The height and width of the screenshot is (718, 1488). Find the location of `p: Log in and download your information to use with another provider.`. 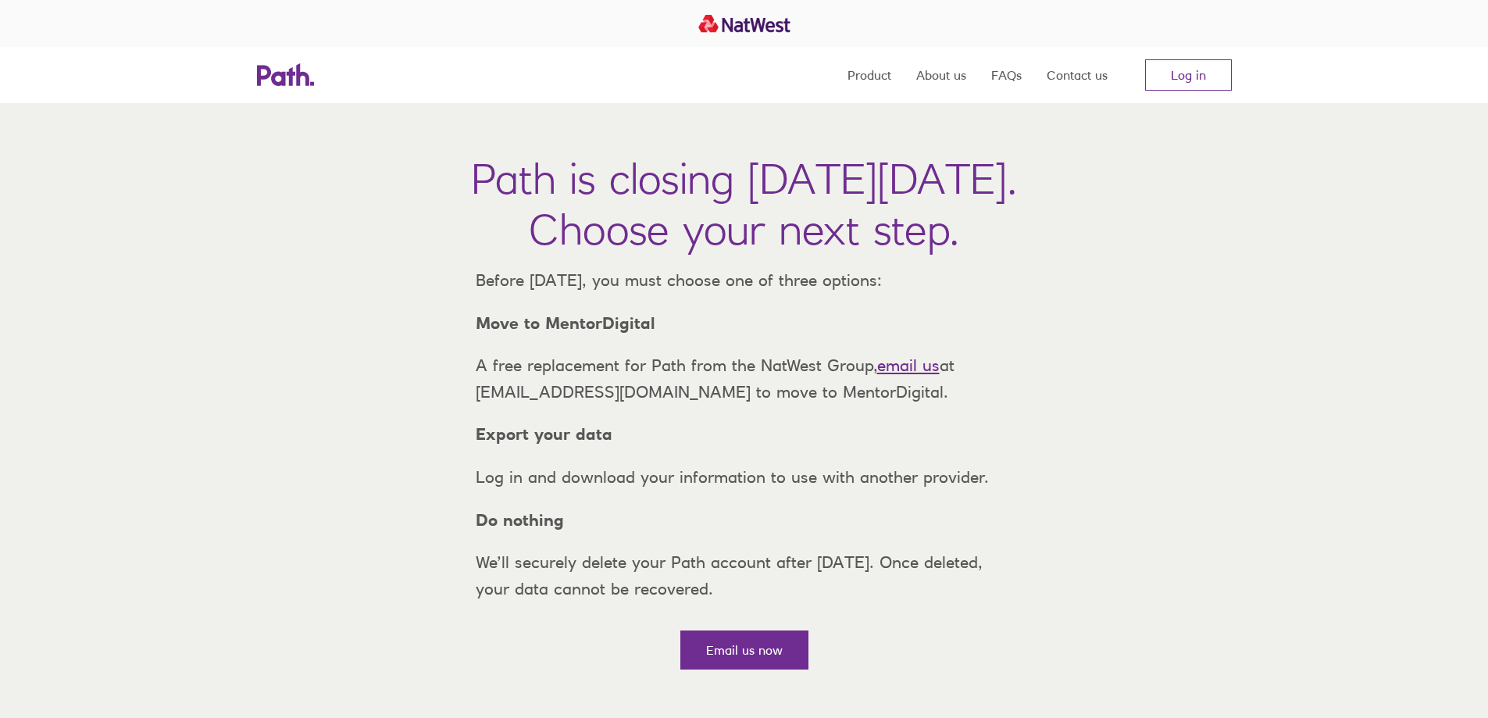

p: Log in and download your information to use with another provider. is located at coordinates (744, 477).